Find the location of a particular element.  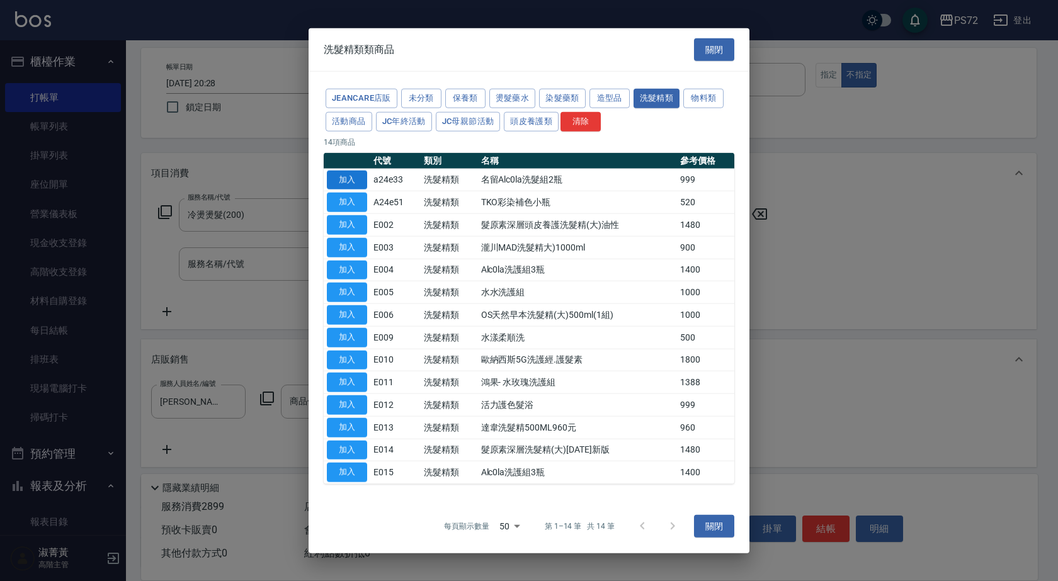

td: 1388 is located at coordinates (706, 382).